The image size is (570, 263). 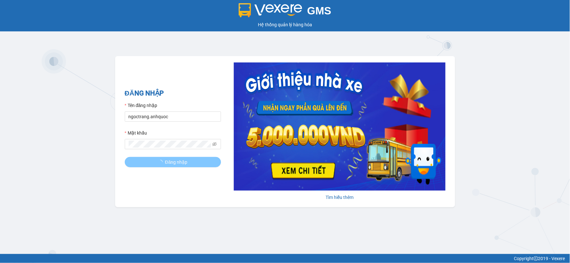 I want to click on span: copyright, so click(x=536, y=259).